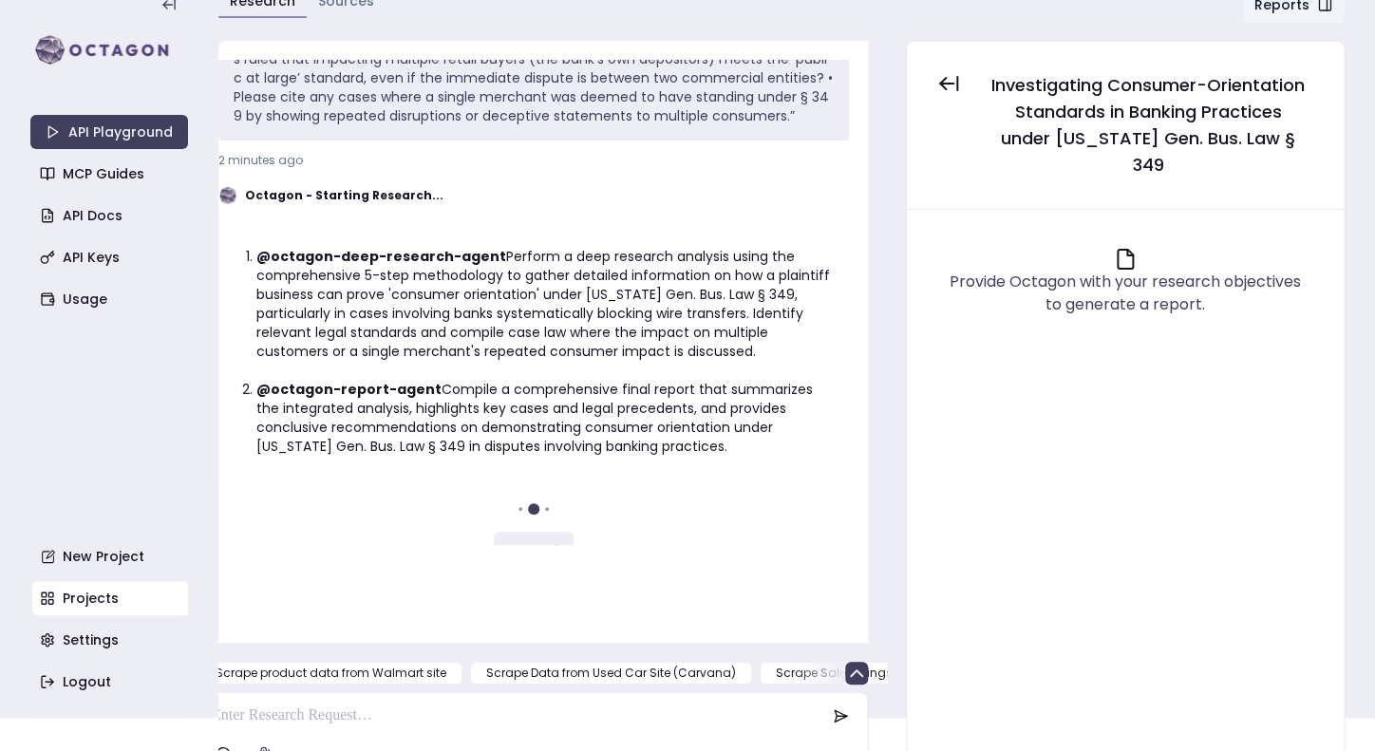  Describe the element at coordinates (109, 50) in the screenshot. I see `img: logo-rect-yK7x_WSZ.svg` at that location.